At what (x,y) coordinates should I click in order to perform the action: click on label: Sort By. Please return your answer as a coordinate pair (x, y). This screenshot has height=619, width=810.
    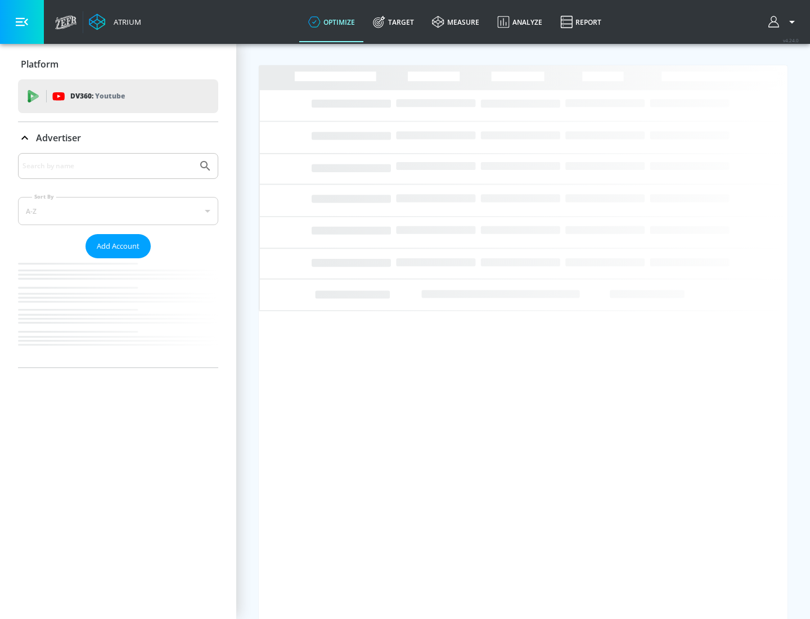
    Looking at the image, I should click on (44, 196).